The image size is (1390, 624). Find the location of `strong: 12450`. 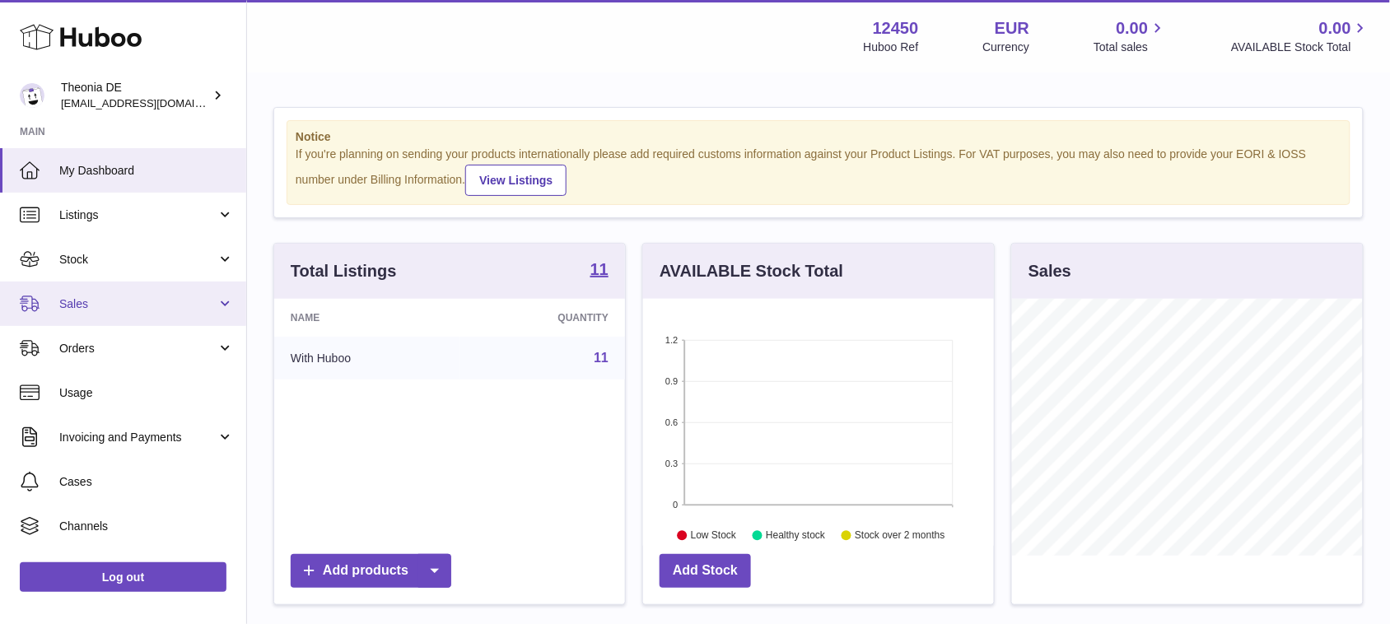

strong: 12450 is located at coordinates (896, 28).